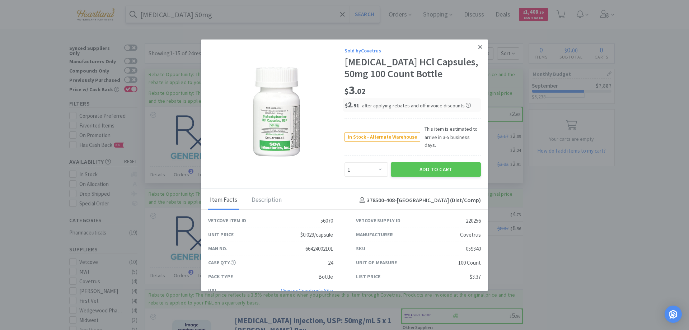  Describe the element at coordinates (473, 221) in the screenshot. I see `div: 220256` at that location.